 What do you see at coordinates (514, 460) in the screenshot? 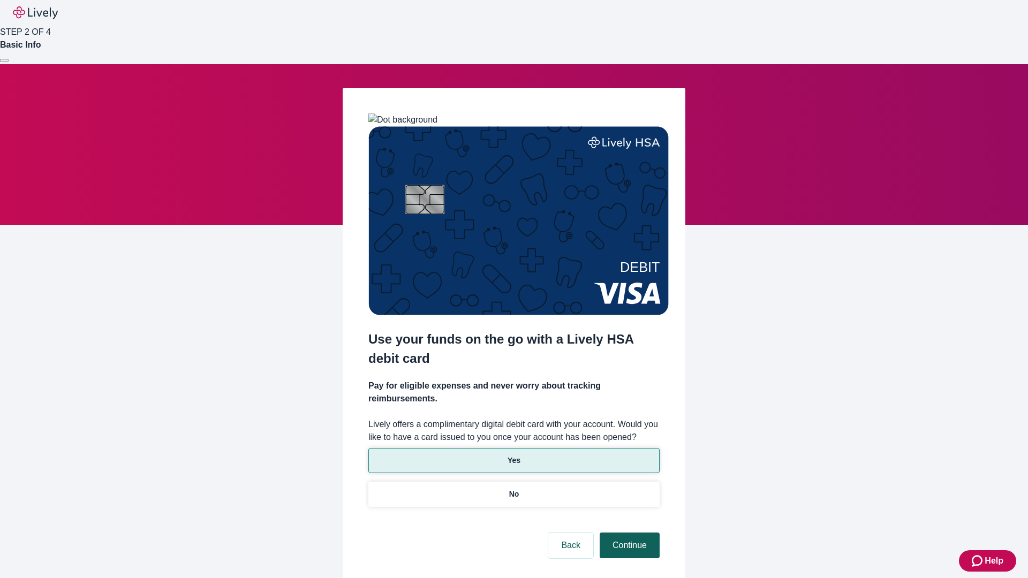
I see `p: Yes` at bounding box center [514, 460].